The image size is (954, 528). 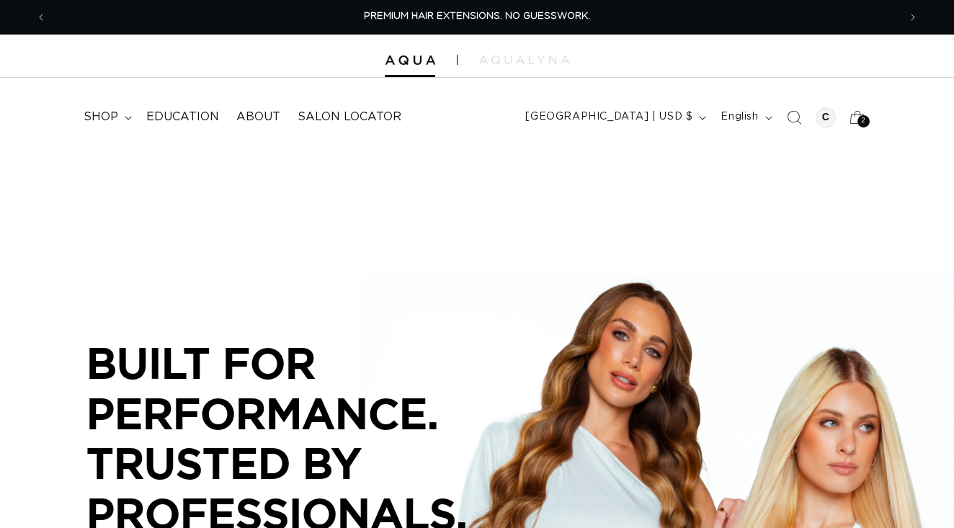 What do you see at coordinates (864, 121) in the screenshot?
I see `span: 2` at bounding box center [864, 121].